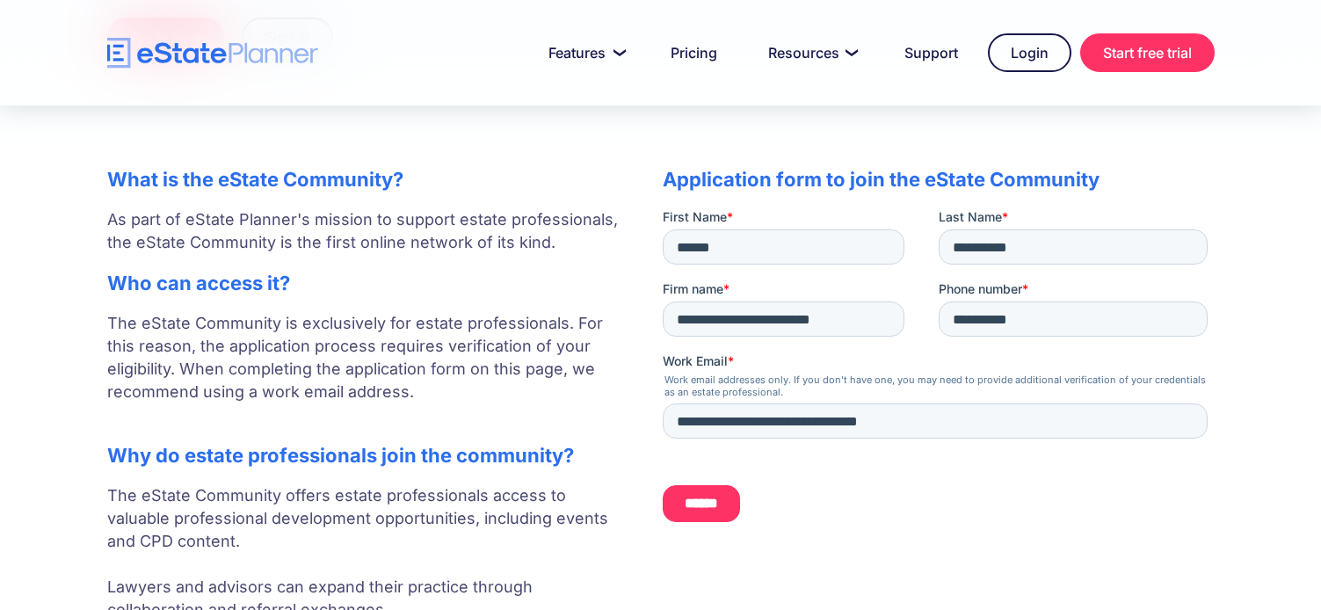 This screenshot has height=610, width=1321. What do you see at coordinates (367, 283) in the screenshot?
I see `h2: Who can access it?` at bounding box center [367, 283].